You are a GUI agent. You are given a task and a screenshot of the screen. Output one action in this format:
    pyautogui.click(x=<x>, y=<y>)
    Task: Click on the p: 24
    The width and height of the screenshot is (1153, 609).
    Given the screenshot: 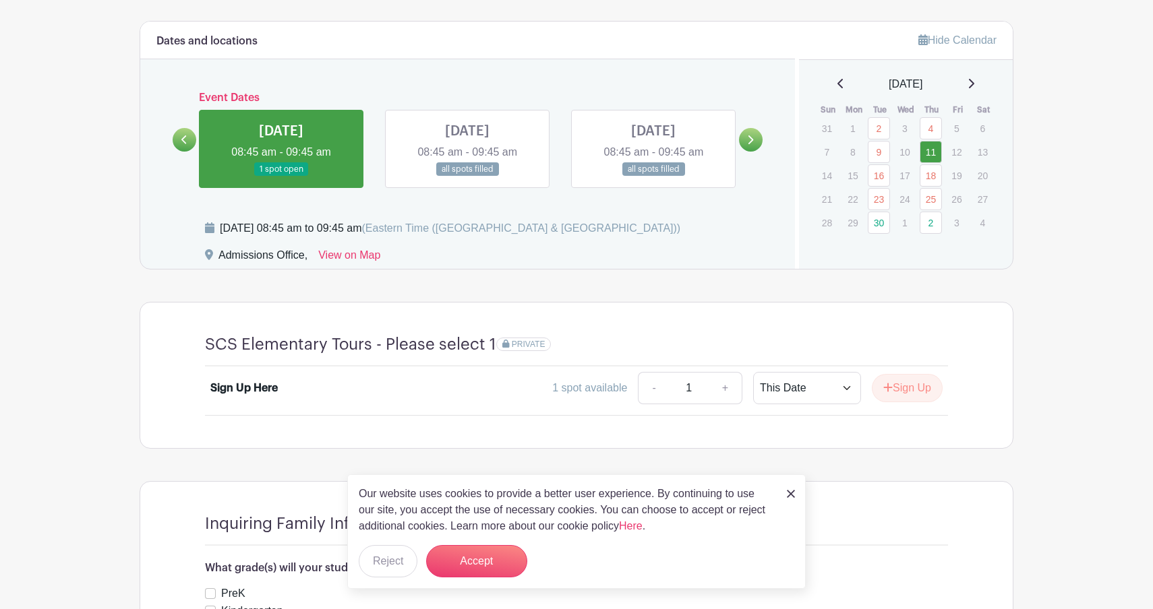 What is the action you would take?
    pyautogui.click(x=904, y=199)
    